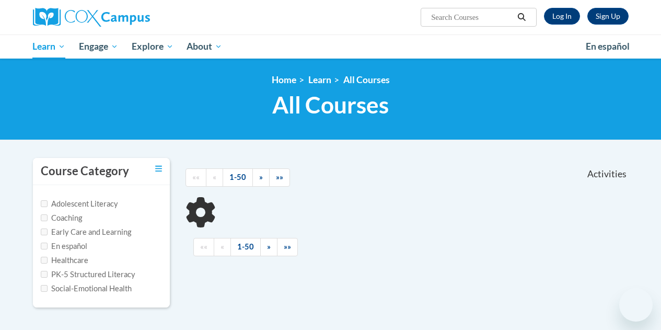 This screenshot has height=330, width=661. I want to click on a: Toggle collapse, so click(158, 169).